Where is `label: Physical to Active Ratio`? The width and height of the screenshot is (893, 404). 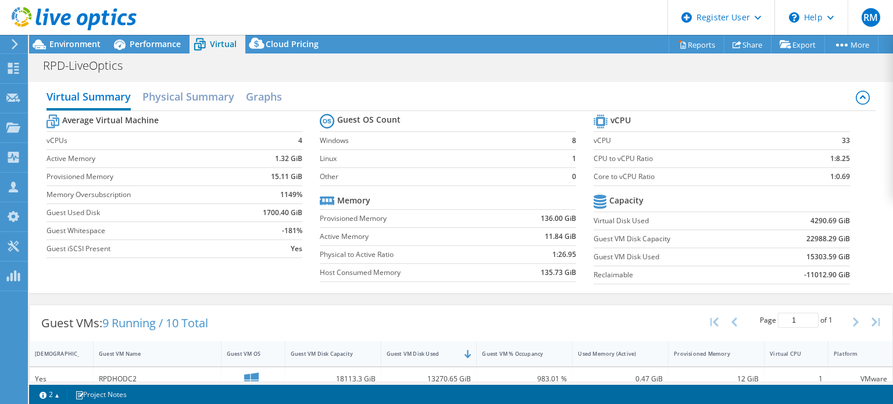
label: Physical to Active Ratio is located at coordinates (410, 255).